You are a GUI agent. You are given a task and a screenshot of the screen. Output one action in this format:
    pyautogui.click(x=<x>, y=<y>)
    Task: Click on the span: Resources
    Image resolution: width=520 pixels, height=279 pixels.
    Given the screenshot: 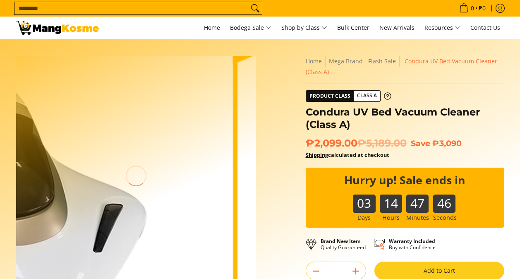 What is the action you would take?
    pyautogui.click(x=442, y=28)
    